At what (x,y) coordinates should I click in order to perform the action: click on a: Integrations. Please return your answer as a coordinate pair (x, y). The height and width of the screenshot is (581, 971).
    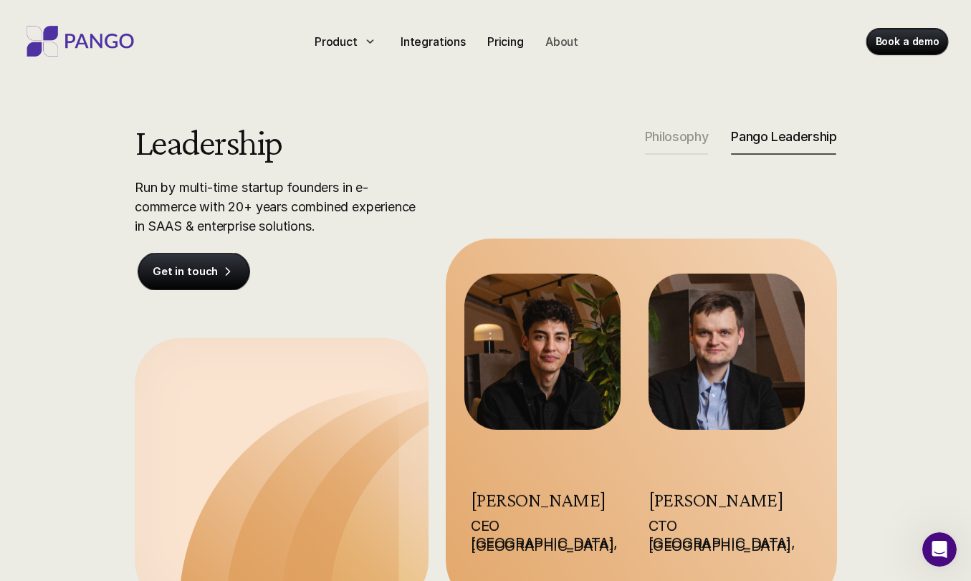
    Looking at the image, I should click on (433, 42).